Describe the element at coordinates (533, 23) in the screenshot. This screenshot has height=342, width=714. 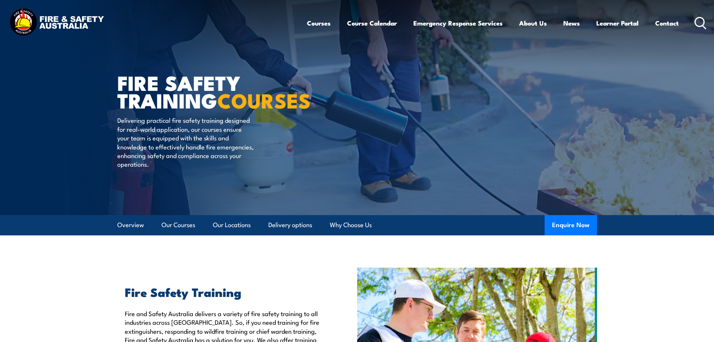
I see `a: About Us` at that location.